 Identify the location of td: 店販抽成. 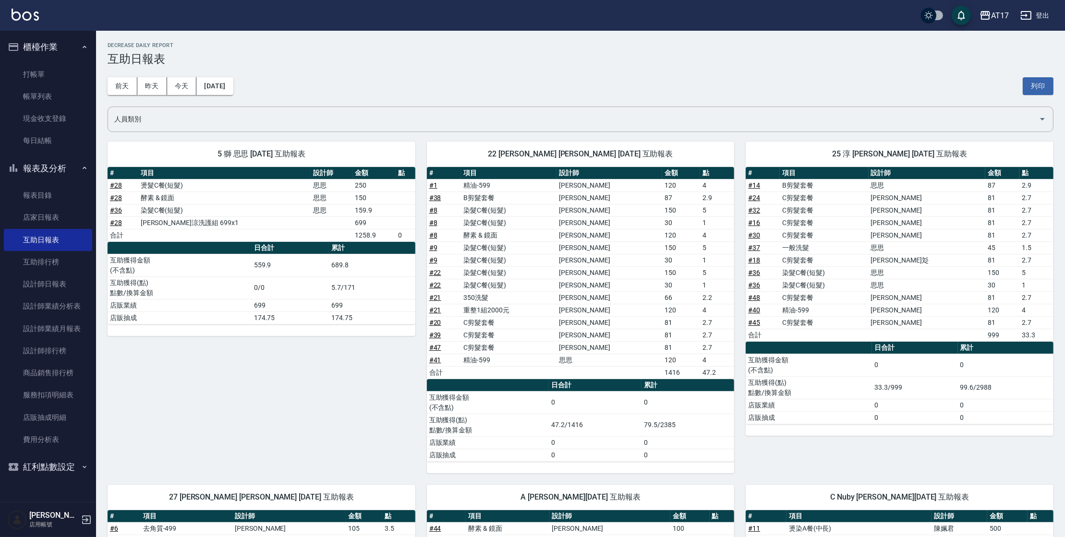
(180, 318).